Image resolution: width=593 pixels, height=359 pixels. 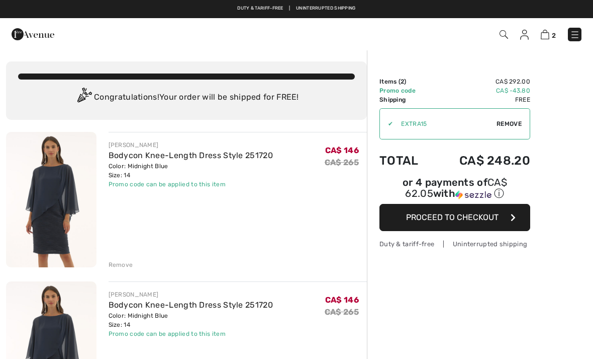 I want to click on a: 1ère Avenue, so click(x=33, y=33).